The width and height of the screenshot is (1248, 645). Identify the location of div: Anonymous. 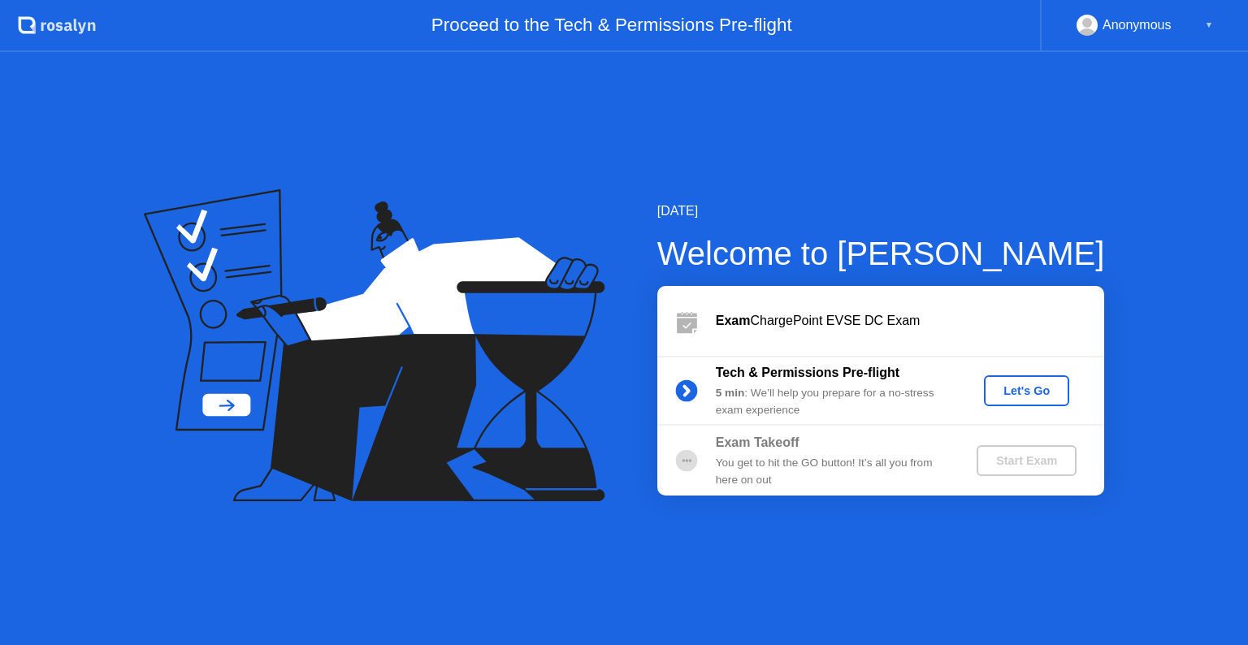
(1136, 25).